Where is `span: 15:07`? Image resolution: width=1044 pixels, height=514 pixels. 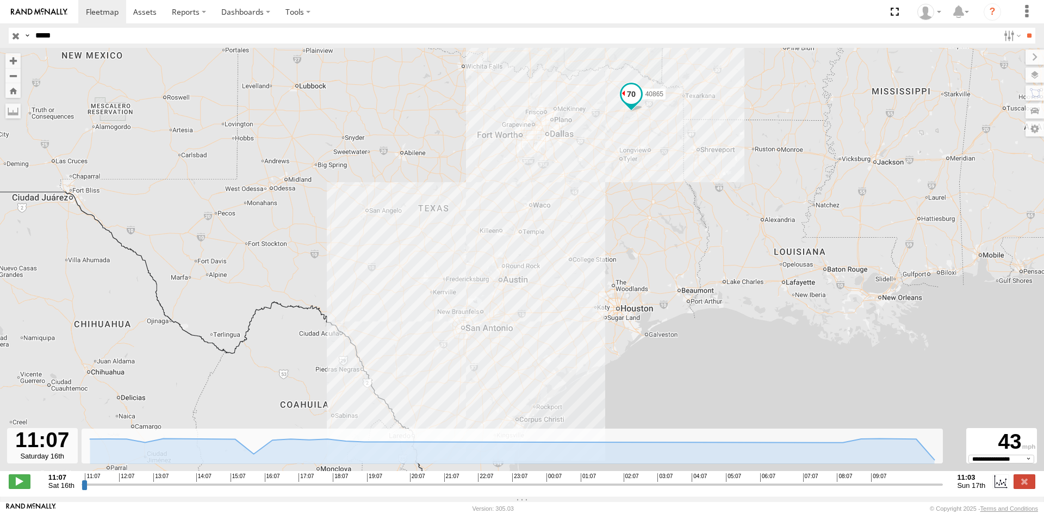
span: 15:07 is located at coordinates (238, 478).